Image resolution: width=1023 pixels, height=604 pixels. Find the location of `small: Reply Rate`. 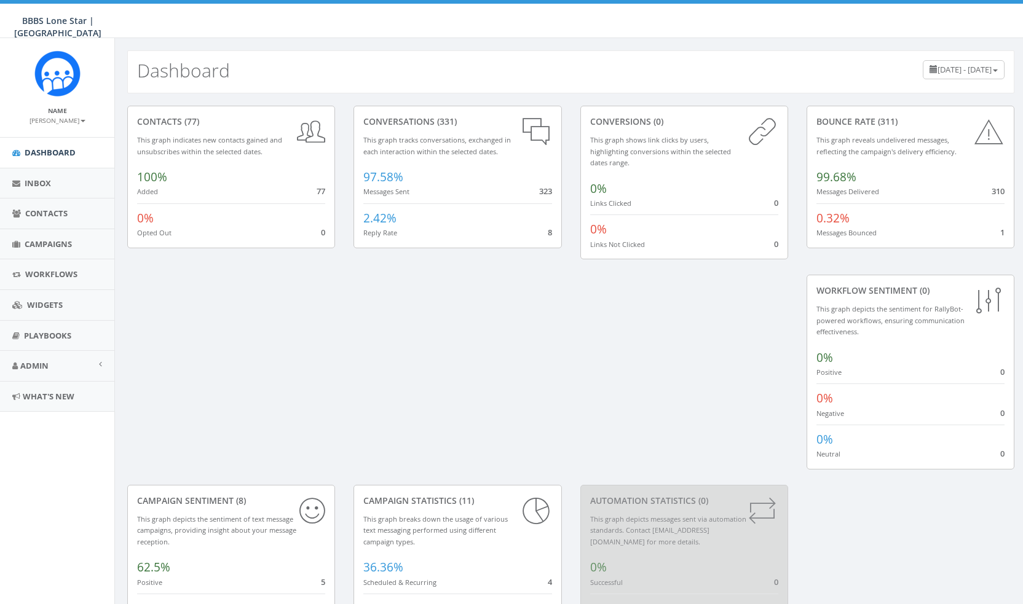

small: Reply Rate is located at coordinates (380, 232).